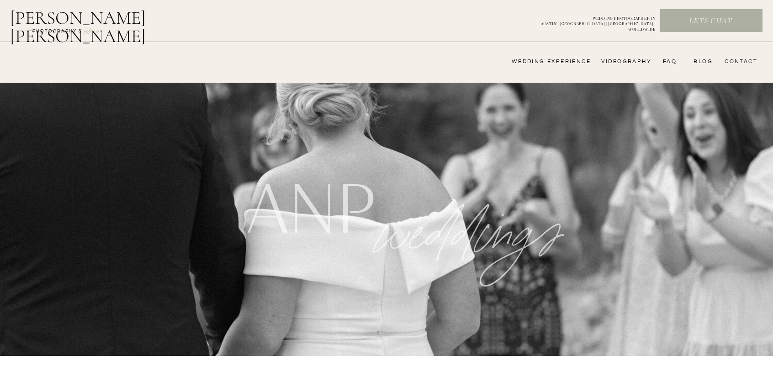  I want to click on a: wedding experience, so click(545, 62).